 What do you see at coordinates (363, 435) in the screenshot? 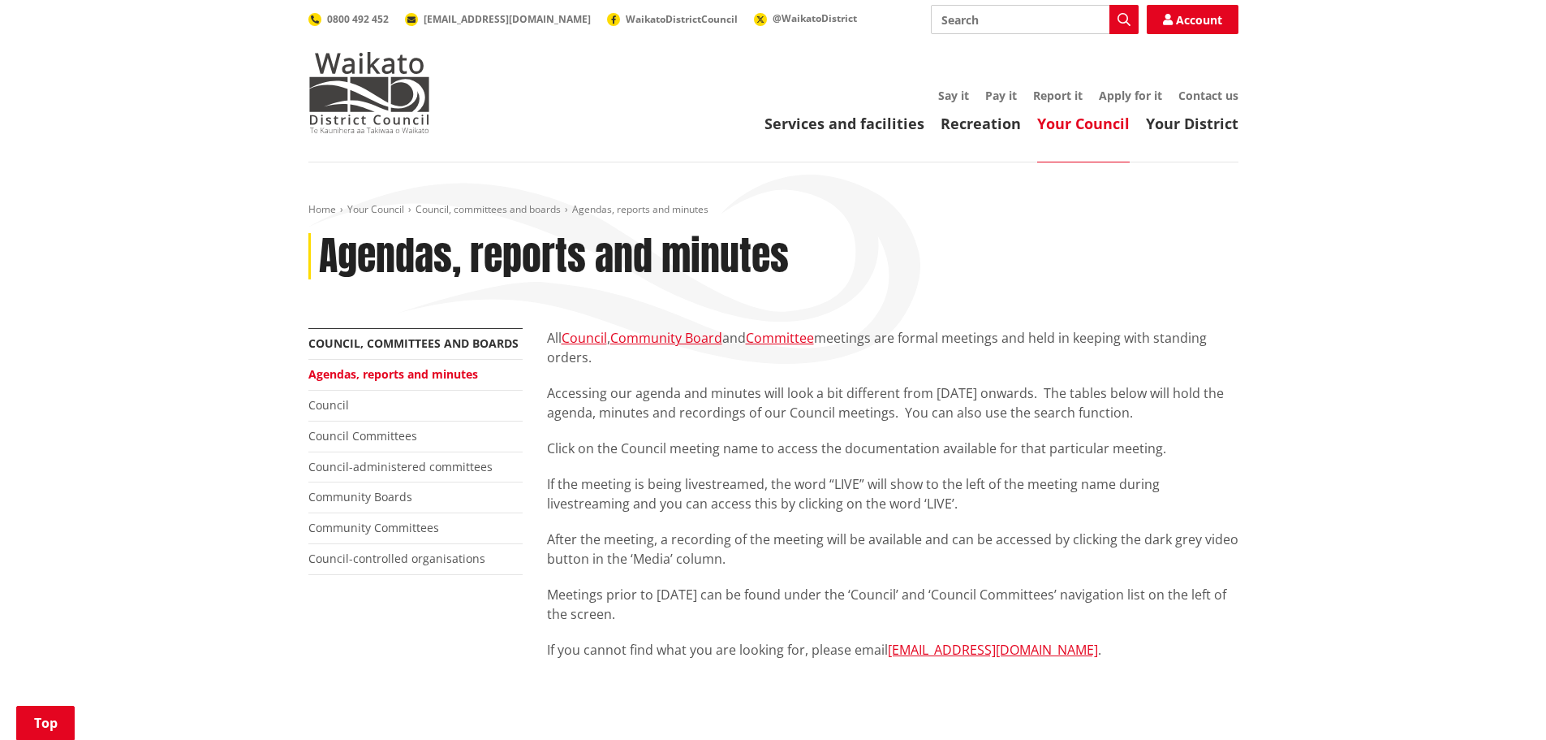
I see `a: Council Committees` at bounding box center [363, 435].